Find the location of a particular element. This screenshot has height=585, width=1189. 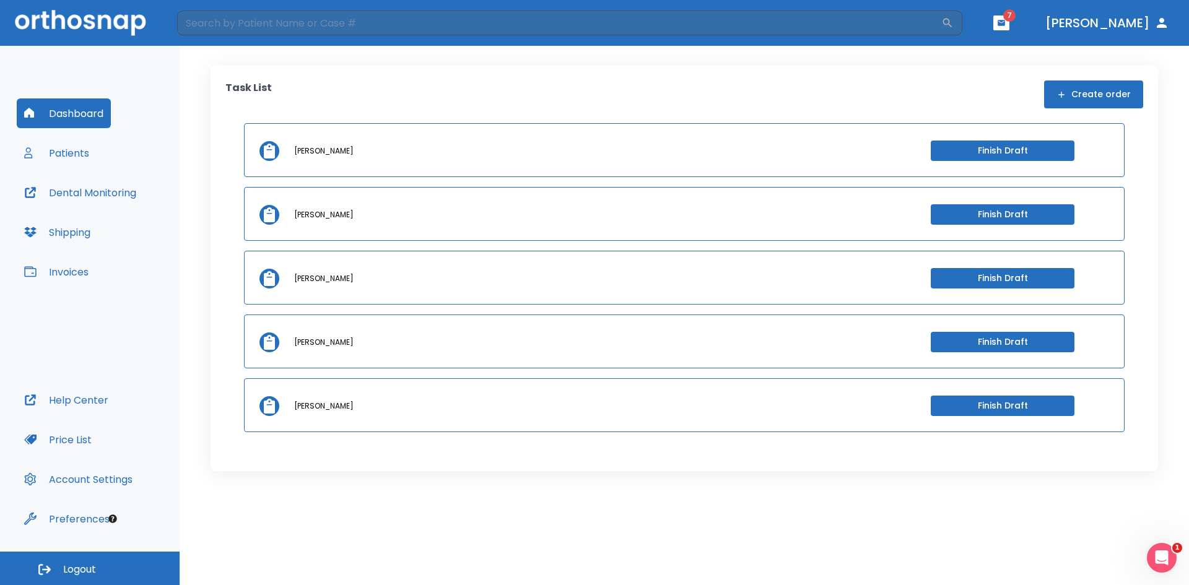

a: Price List is located at coordinates (58, 440).